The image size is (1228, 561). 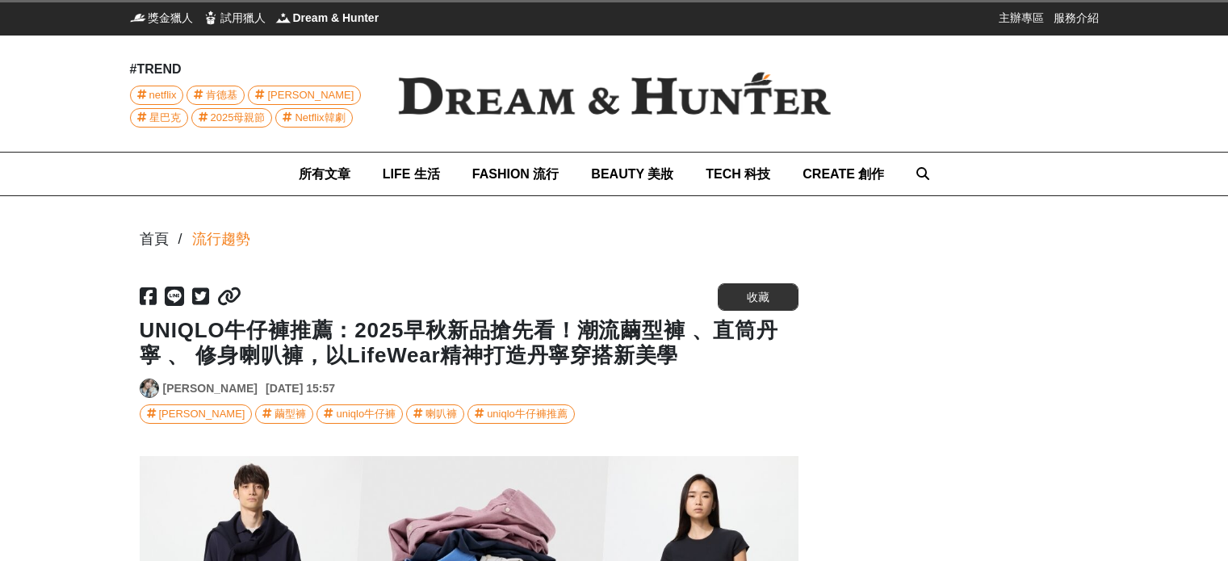 I want to click on span: netflix, so click(x=163, y=95).